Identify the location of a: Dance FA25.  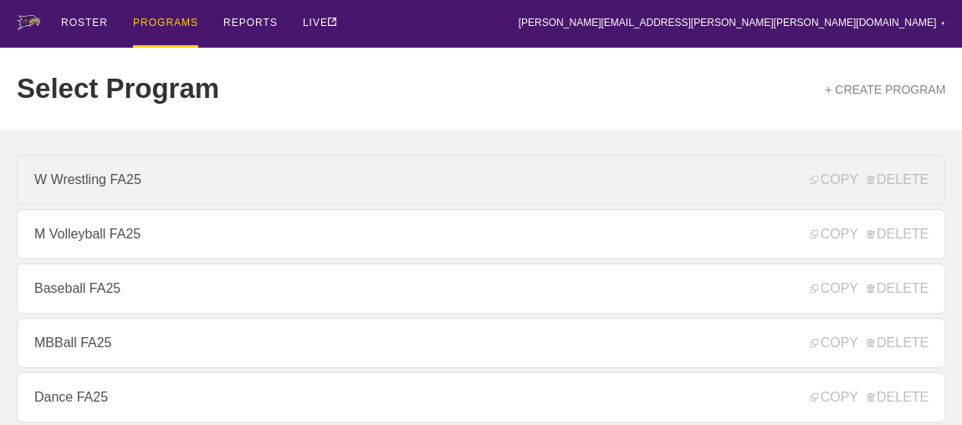
(481, 397).